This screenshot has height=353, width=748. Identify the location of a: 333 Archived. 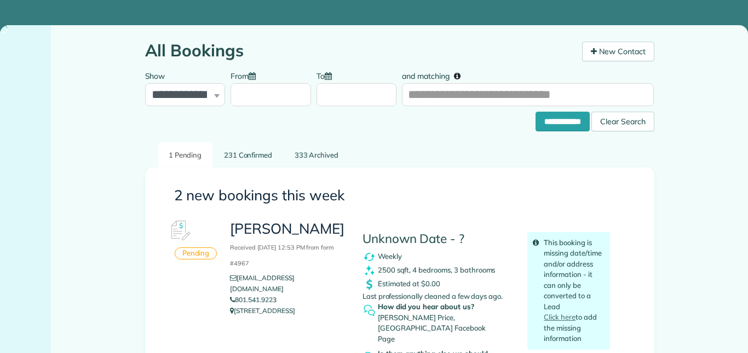
(316, 155).